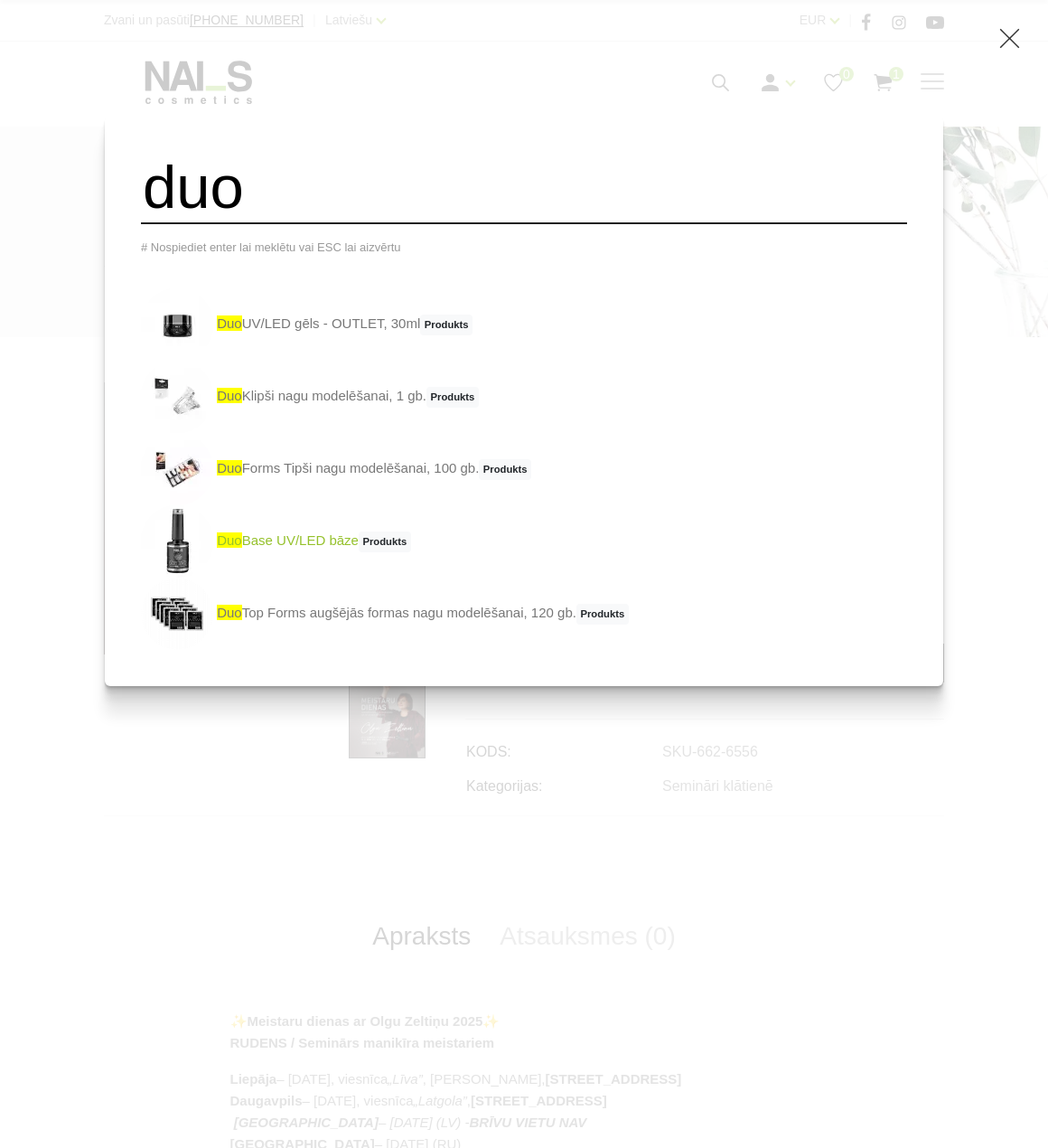  Describe the element at coordinates (271, 246) in the screenshot. I see `span: # Nospiediet enter lai meklētu vai ESC lai aizvērtu` at that location.